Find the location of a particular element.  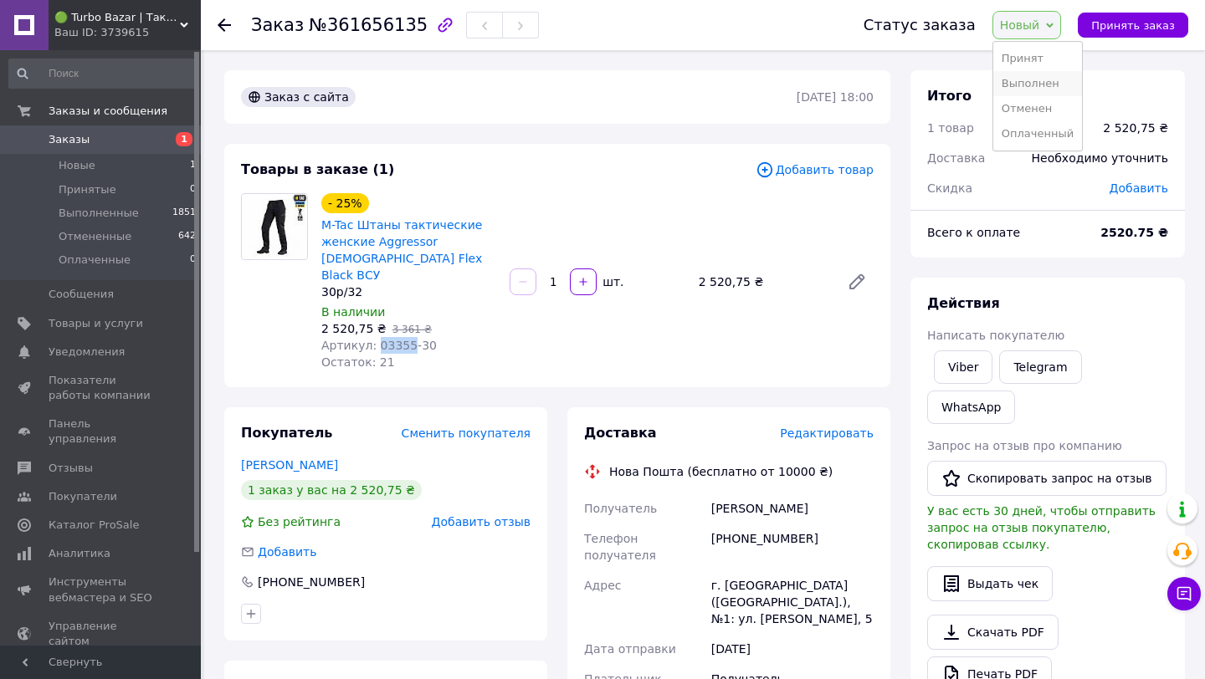

span: Запрос на отзыв про компанию is located at coordinates (1024, 446).